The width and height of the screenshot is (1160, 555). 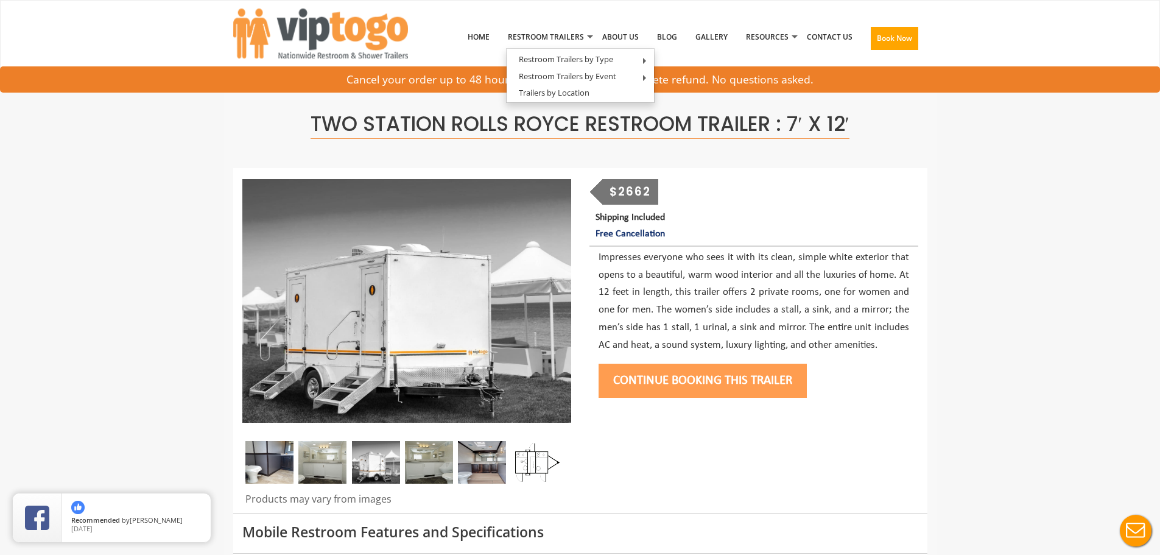 What do you see at coordinates (620, 37) in the screenshot?
I see `a: About Us` at bounding box center [620, 37].